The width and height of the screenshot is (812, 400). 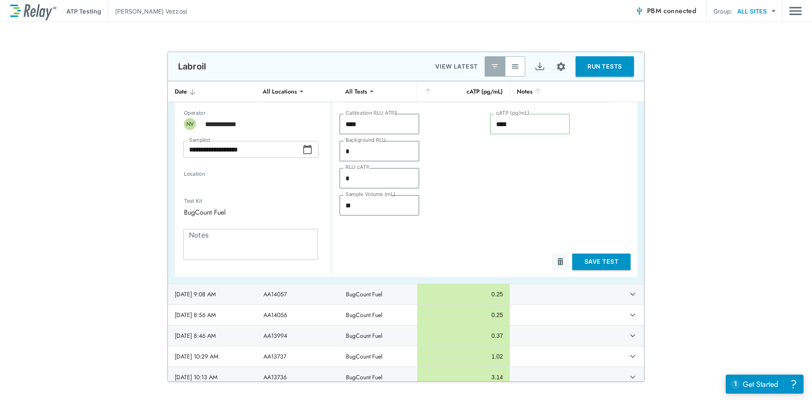 What do you see at coordinates (723, 11) in the screenshot?
I see `p: Group:` at bounding box center [723, 11].